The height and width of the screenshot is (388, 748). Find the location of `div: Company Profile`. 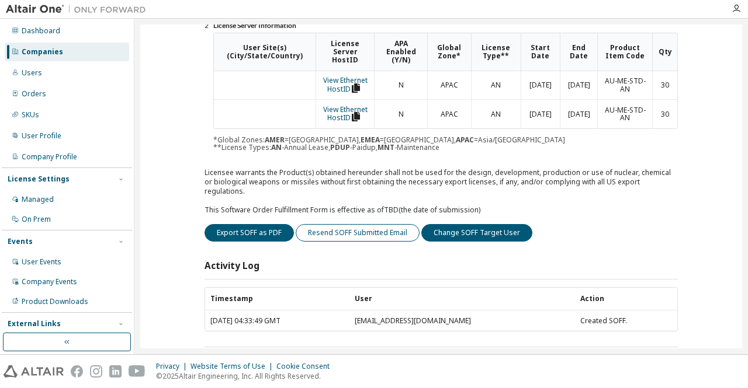

div: Company Profile is located at coordinates (49, 157).